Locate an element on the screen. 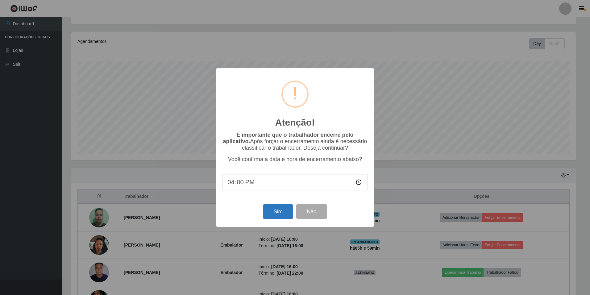  button: Não is located at coordinates (311, 211).